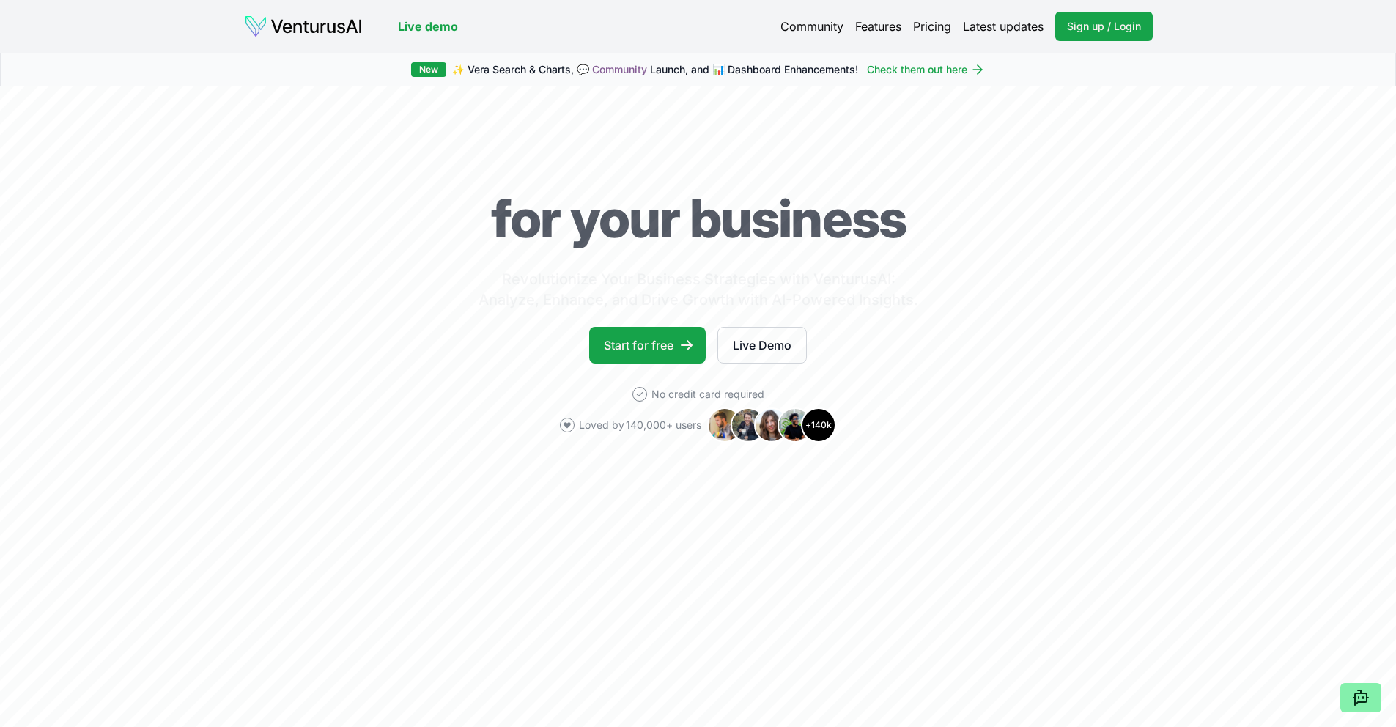  Describe the element at coordinates (772, 425) in the screenshot. I see `img: Avatar 3` at that location.